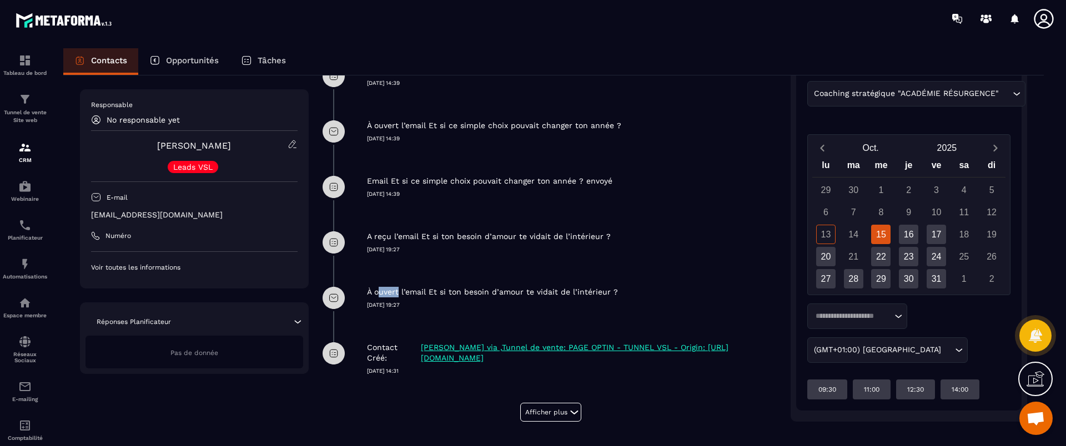  What do you see at coordinates (964, 212) in the screenshot?
I see `div: 11` at bounding box center [964, 212].